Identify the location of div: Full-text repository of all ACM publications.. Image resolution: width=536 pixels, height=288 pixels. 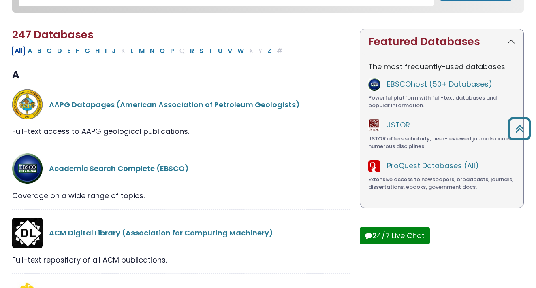
(181, 260).